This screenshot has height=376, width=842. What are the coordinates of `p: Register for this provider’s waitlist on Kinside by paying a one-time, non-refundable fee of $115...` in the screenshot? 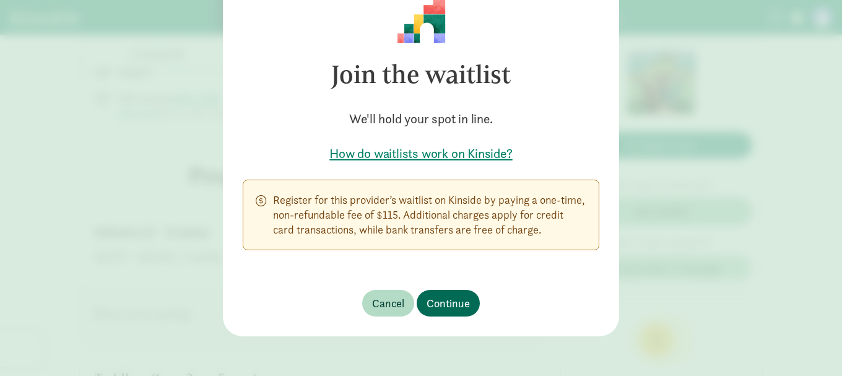 It's located at (430, 215).